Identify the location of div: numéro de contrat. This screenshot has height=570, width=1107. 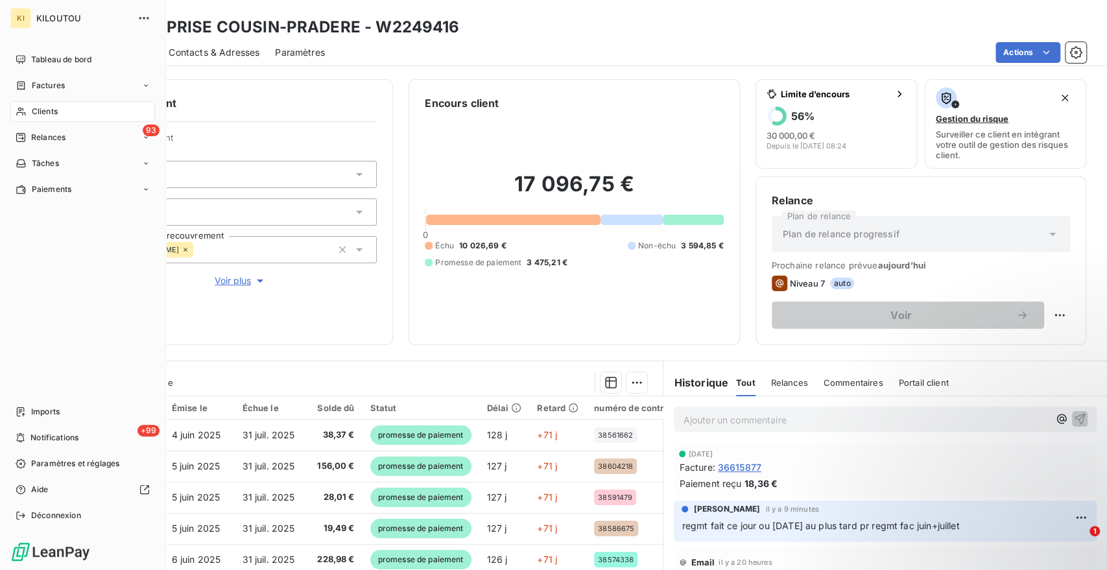
(633, 408).